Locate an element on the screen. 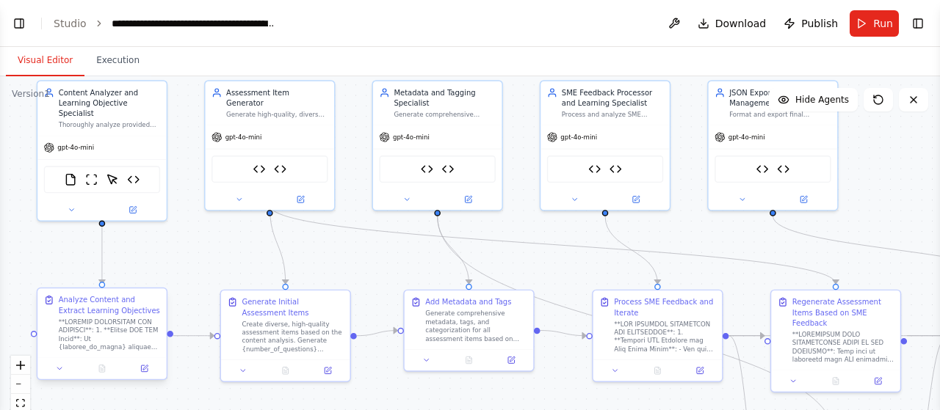  g: Edge from e561386b-7cba-4476-af55-ad5a59da7501 to 8293cf96-3eac-4070-9992-3224a237cf1d is located at coordinates (563, 333).